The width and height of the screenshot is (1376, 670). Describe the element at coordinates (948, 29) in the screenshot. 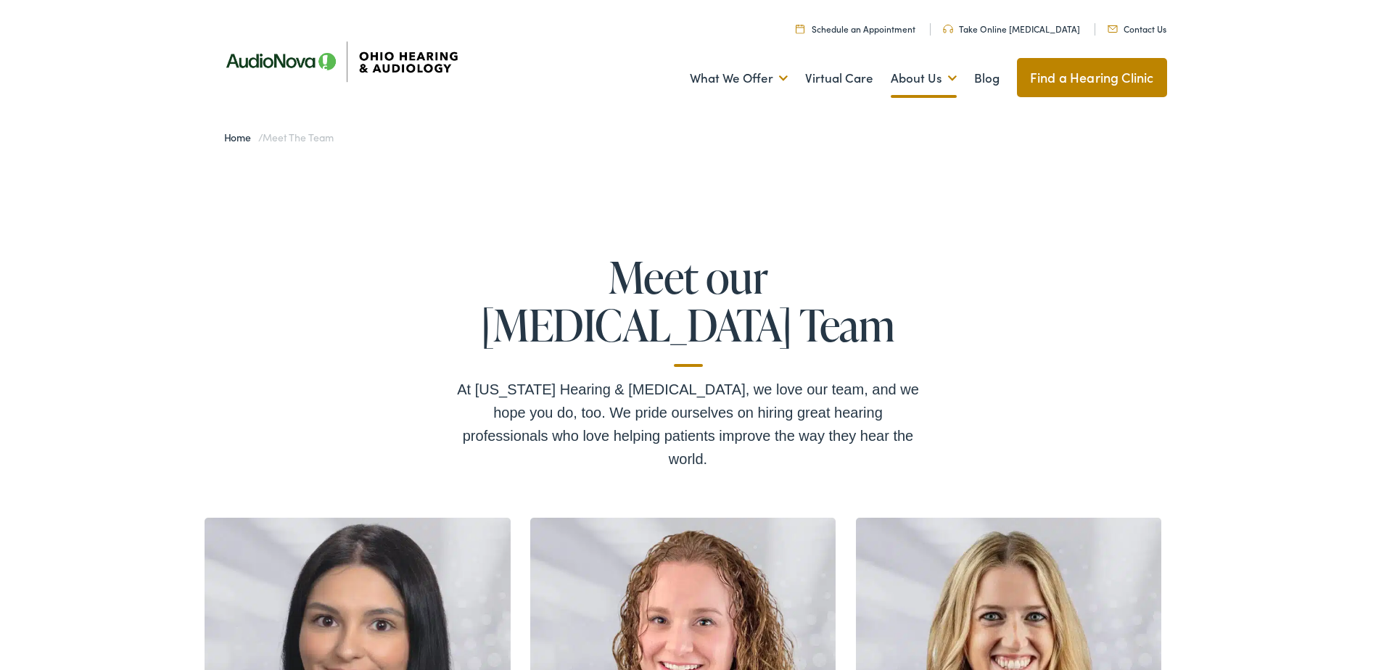

I see `img: Headphones icone to schedule online hearing test in Cincinnati, OH` at that location.